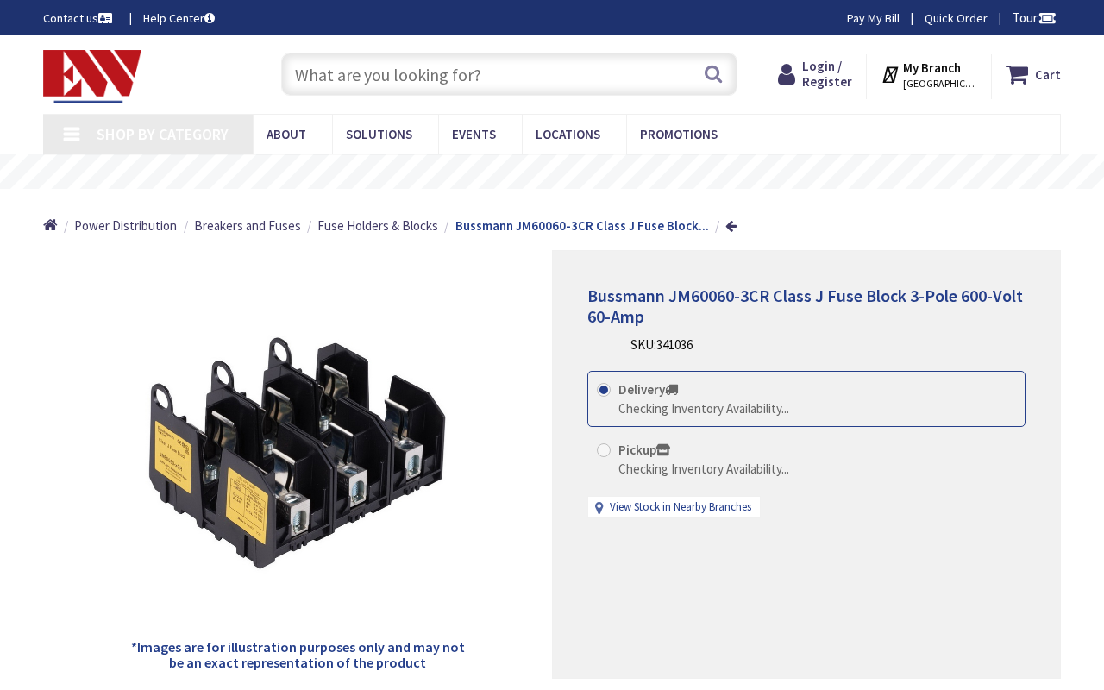 The width and height of the screenshot is (1104, 690). I want to click on a: Quick Order, so click(955, 18).